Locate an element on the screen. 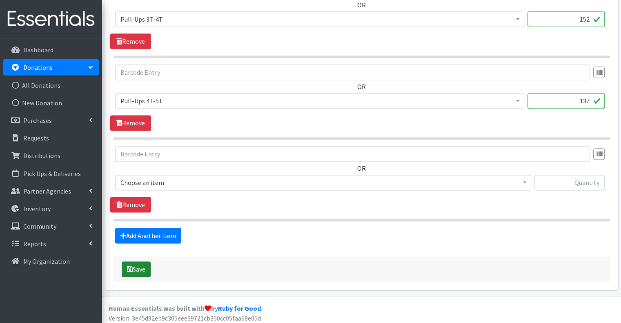  p: Donations is located at coordinates (38, 67).